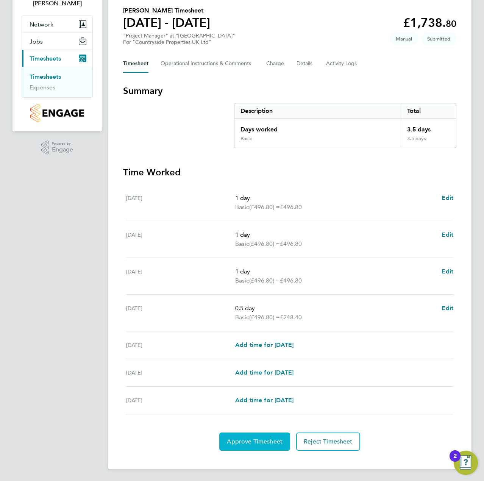 The image size is (484, 481). I want to click on h3: Time Worked, so click(290, 172).